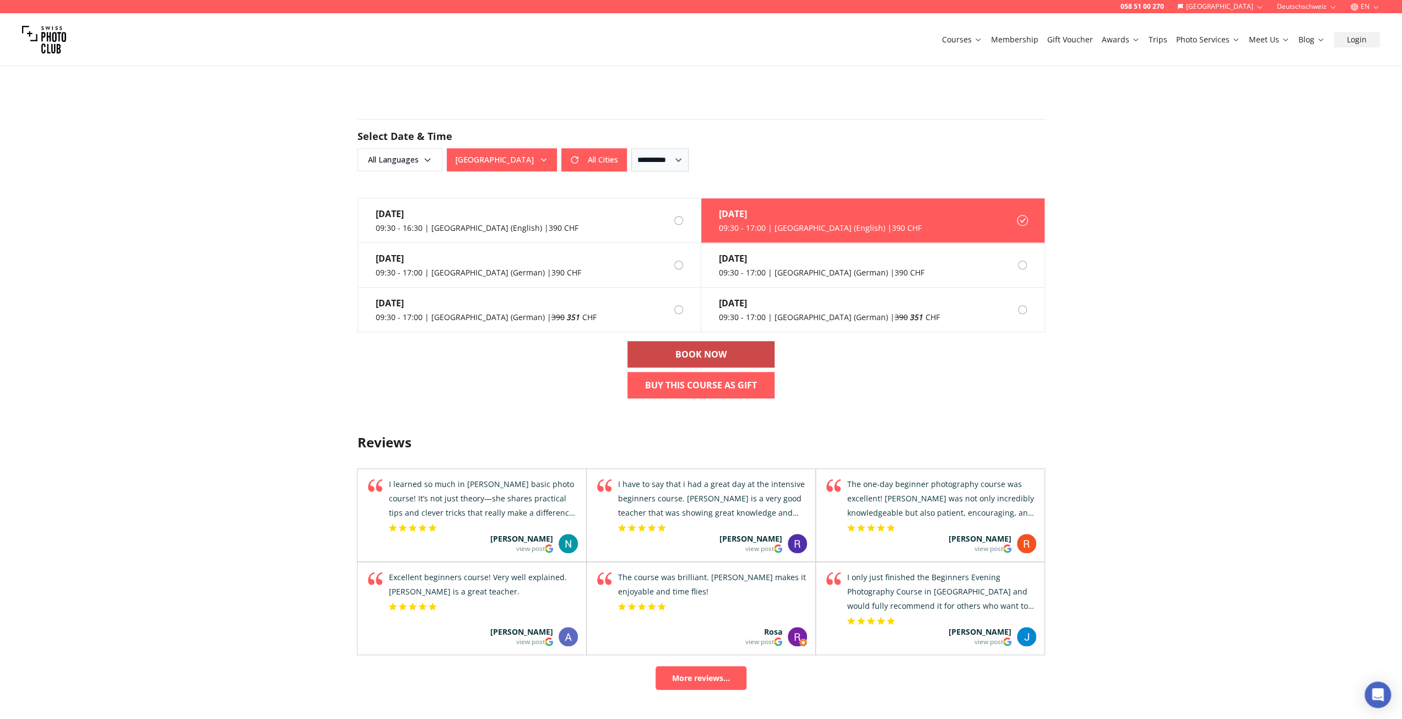  I want to click on a: Gift Voucher, so click(1070, 40).